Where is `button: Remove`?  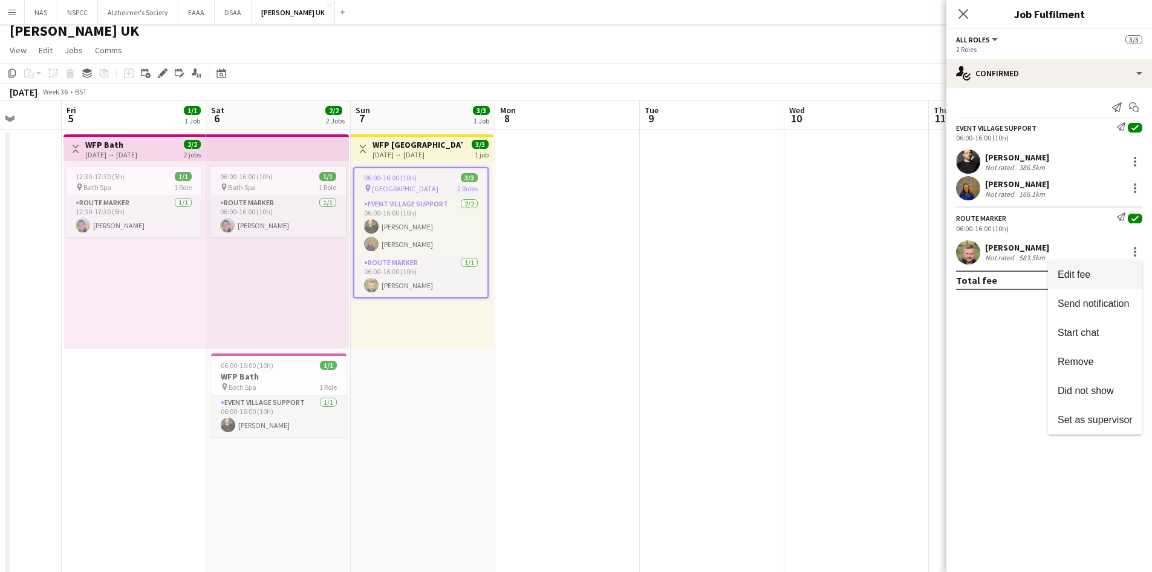
button: Remove is located at coordinates (1096, 362).